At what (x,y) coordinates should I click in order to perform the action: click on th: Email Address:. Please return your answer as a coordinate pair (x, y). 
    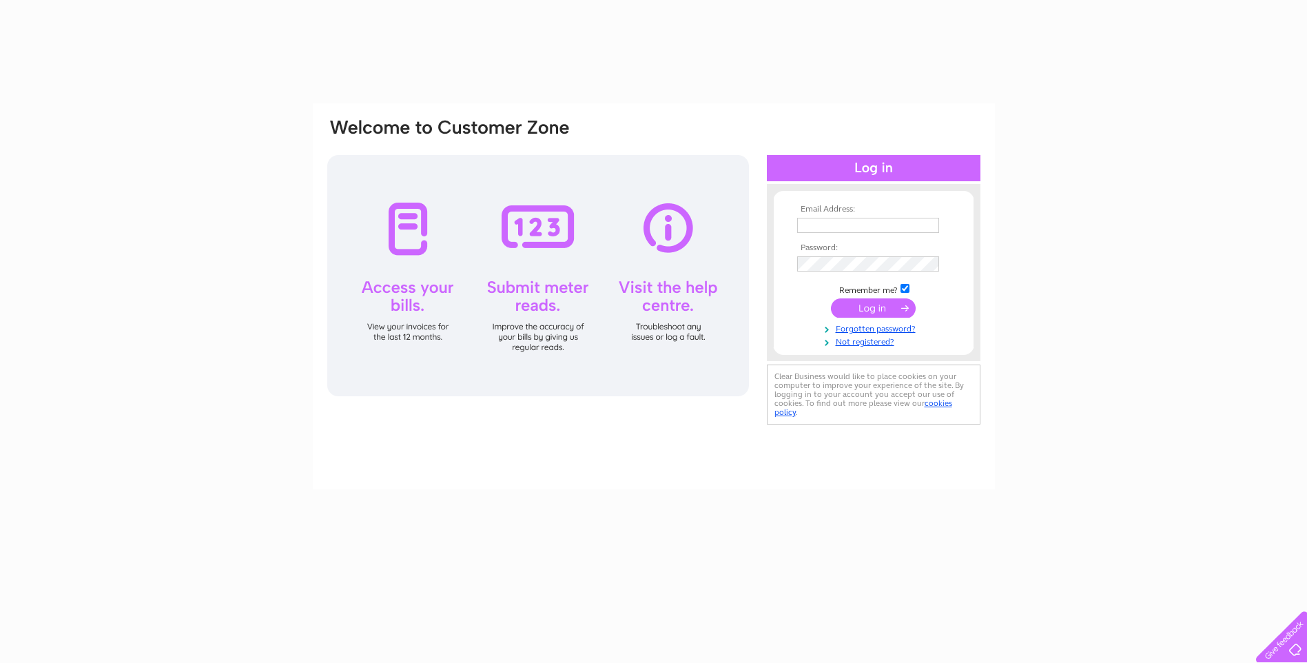
    Looking at the image, I should click on (874, 209).